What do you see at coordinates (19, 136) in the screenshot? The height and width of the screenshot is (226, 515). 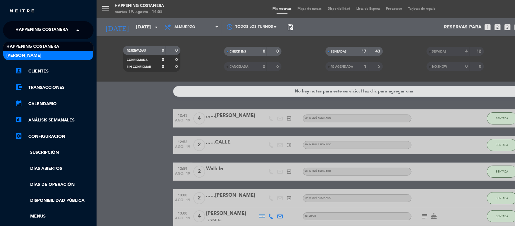 I see `i: settings_applications` at bounding box center [19, 136].